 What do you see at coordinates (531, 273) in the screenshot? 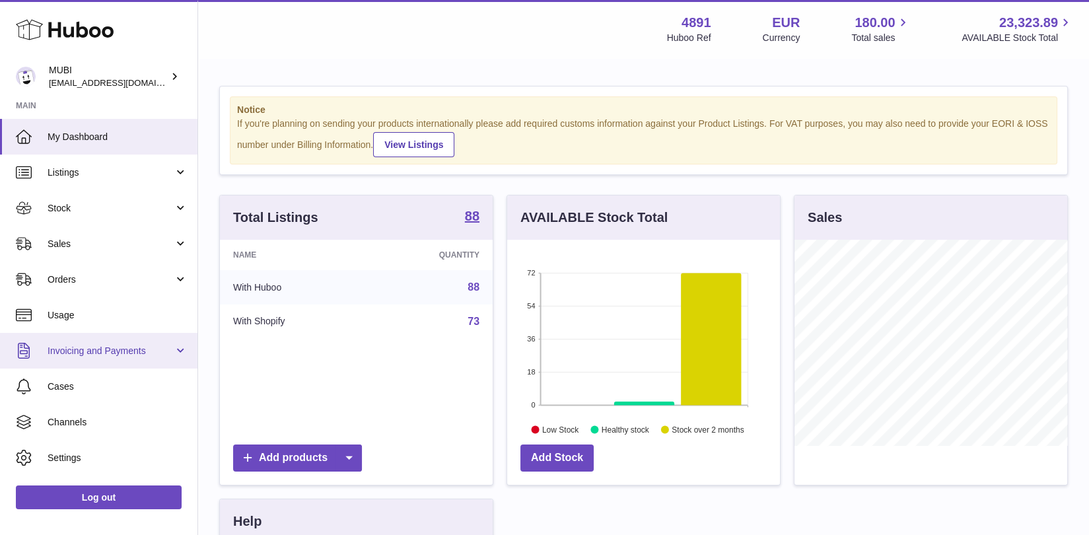
I see `text: 72` at bounding box center [531, 273].